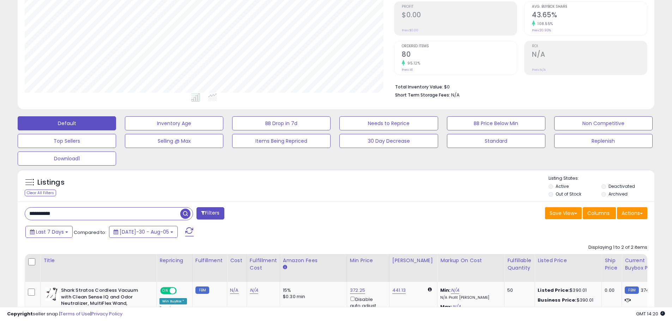 This screenshot has width=672, height=321. What do you see at coordinates (40, 193) in the screenshot?
I see `div: Clear All Filters` at bounding box center [40, 193].